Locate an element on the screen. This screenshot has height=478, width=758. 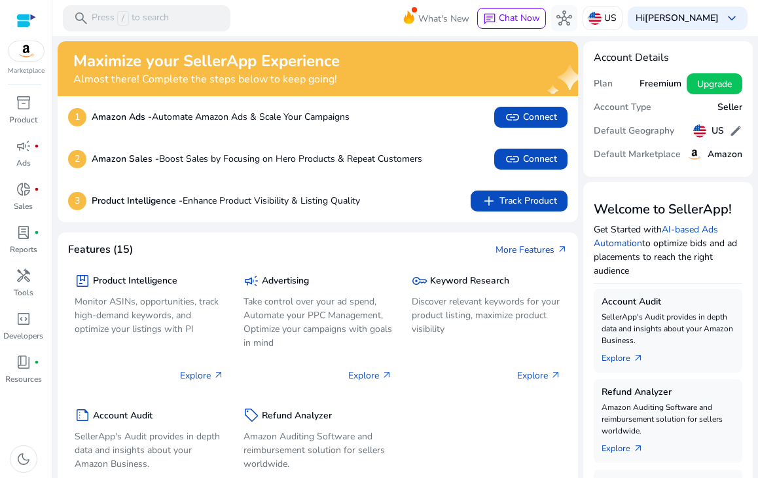
b: Amazon Ads - is located at coordinates (122, 117).